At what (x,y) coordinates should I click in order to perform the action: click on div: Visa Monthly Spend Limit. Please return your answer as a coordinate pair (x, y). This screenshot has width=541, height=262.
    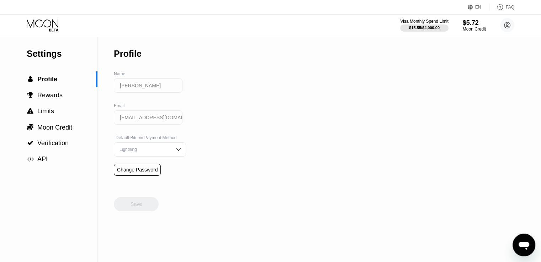
    Looking at the image, I should click on (424, 21).